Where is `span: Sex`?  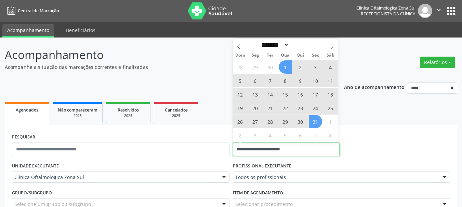
span: Sex is located at coordinates (315, 55).